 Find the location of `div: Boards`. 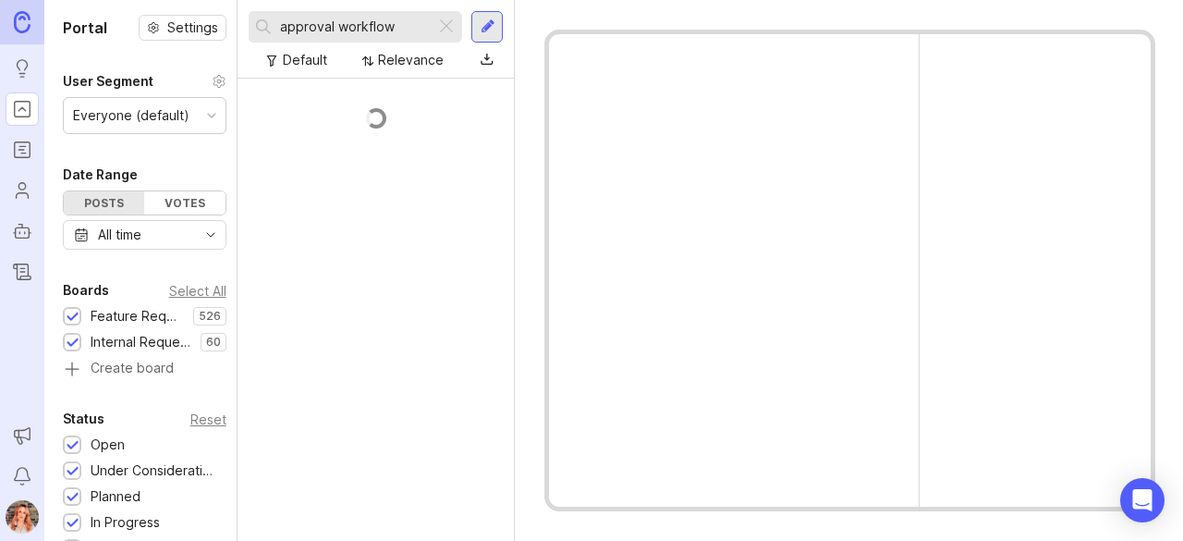

div: Boards is located at coordinates (86, 290).